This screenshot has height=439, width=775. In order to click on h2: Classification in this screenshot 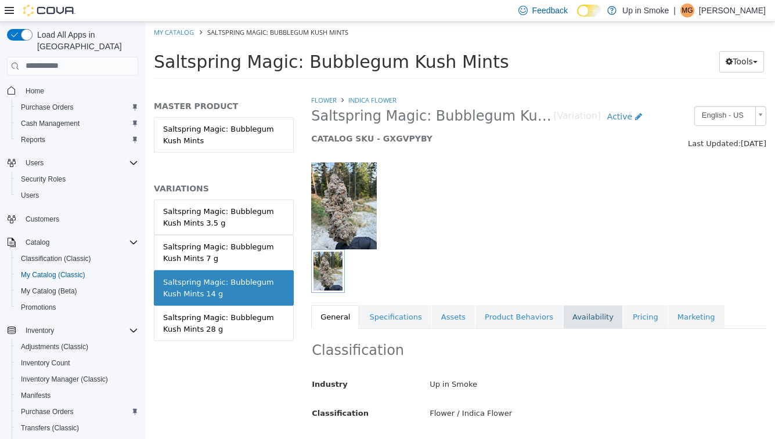, I will do `click(393, 328)`.